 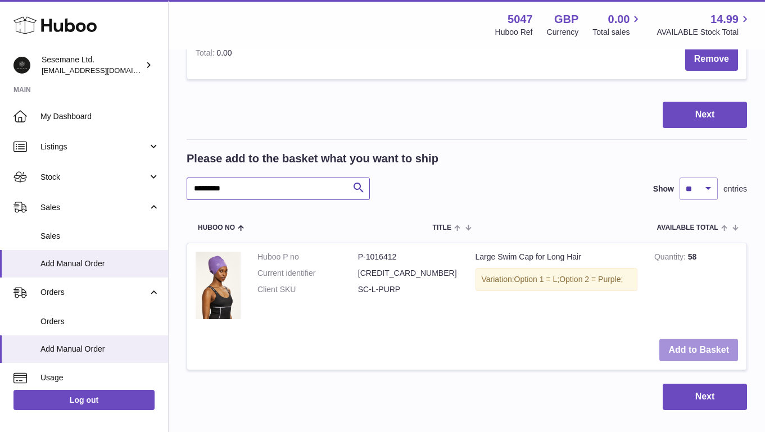 What do you see at coordinates (307, 257) in the screenshot?
I see `dt: Huboo P no` at bounding box center [307, 257].